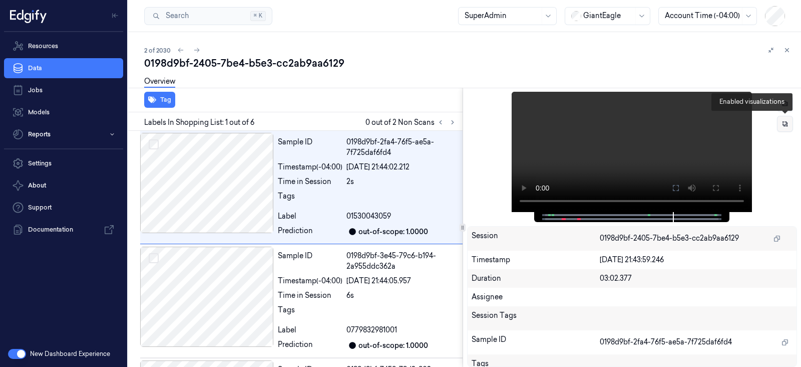 The height and width of the screenshot is (367, 801). What do you see at coordinates (199, 122) in the screenshot?
I see `span: Labels In Shopping List: 1 out of 6` at bounding box center [199, 122].